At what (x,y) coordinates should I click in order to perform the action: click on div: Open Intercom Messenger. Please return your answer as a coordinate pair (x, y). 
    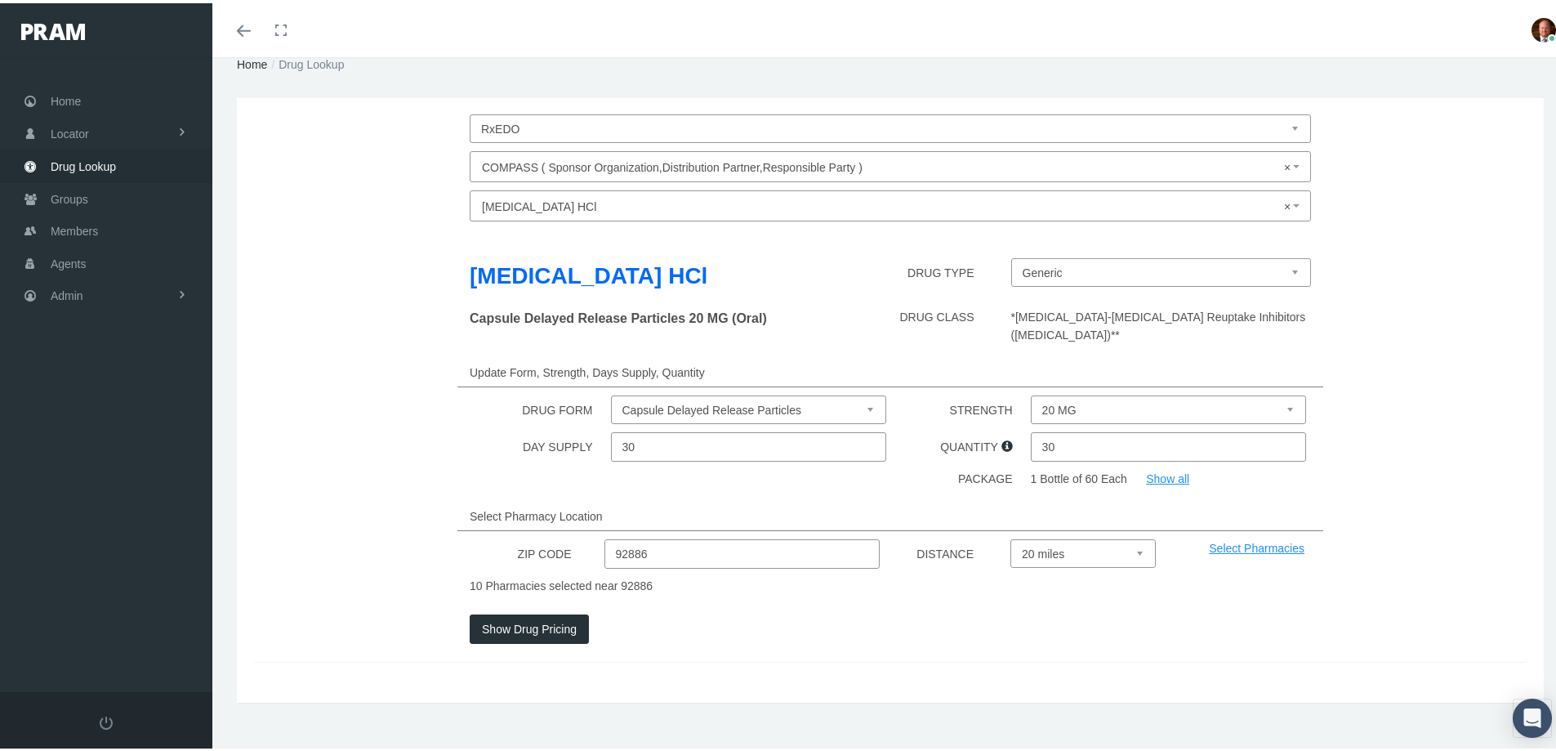
    Looking at the image, I should click on (1533, 715).